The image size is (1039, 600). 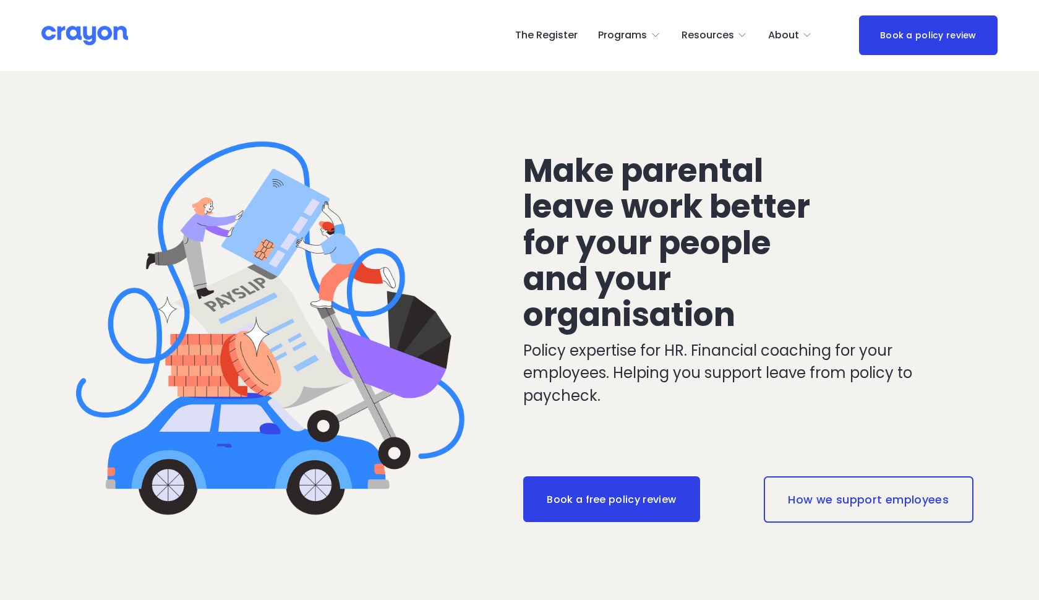 What do you see at coordinates (708, 35) in the screenshot?
I see `span: Resources` at bounding box center [708, 35].